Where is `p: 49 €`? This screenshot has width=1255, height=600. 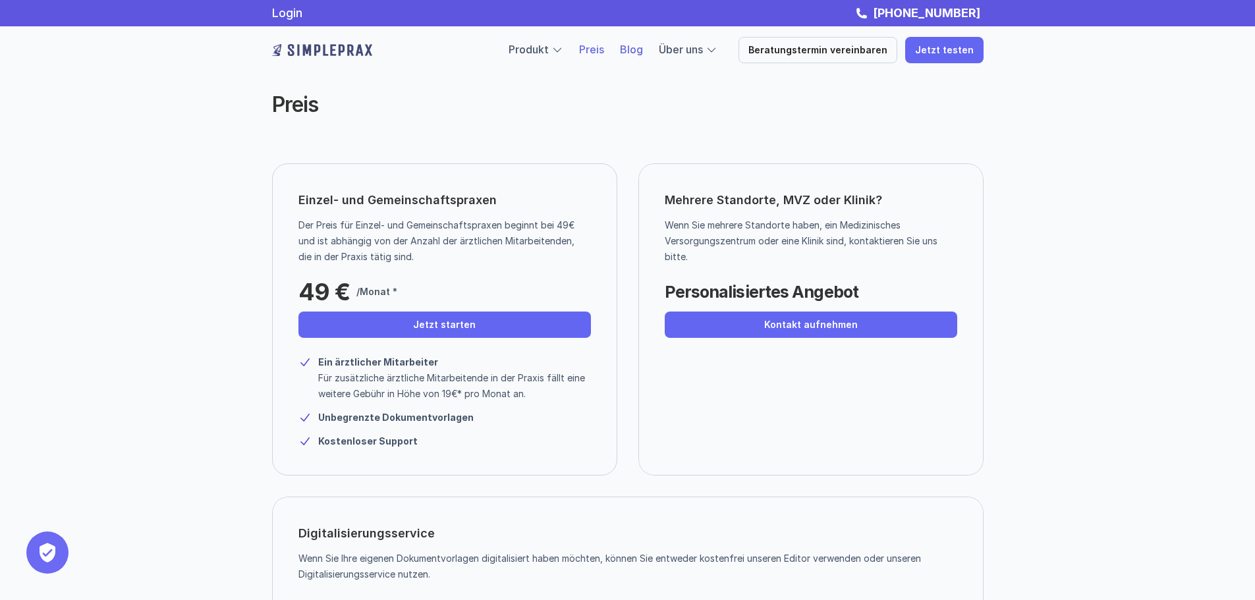 p: 49 € is located at coordinates (324, 292).